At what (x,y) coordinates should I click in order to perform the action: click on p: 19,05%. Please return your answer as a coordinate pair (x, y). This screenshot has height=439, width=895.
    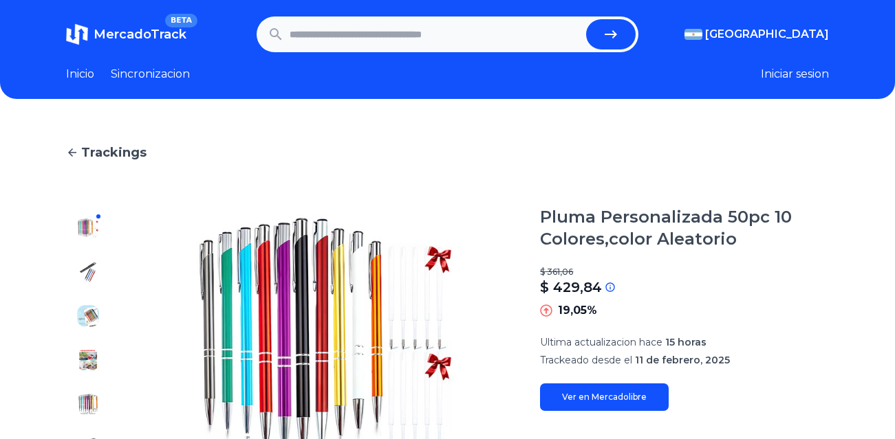
    Looking at the image, I should click on (577, 311).